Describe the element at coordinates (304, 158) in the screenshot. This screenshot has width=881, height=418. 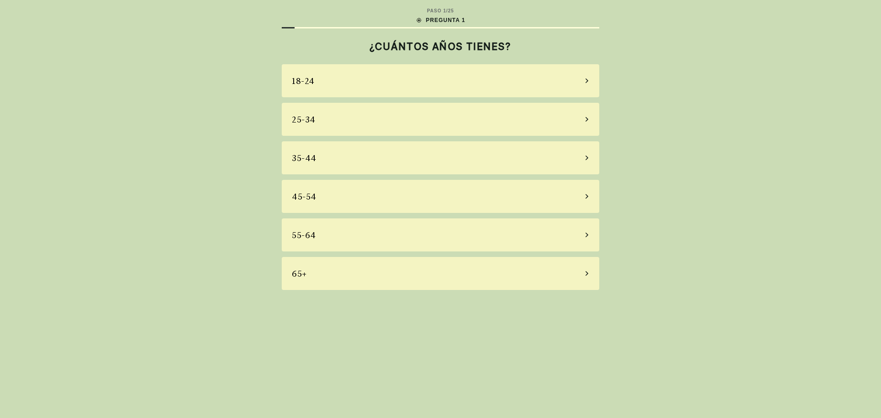
I see `font: 35-44` at that location.